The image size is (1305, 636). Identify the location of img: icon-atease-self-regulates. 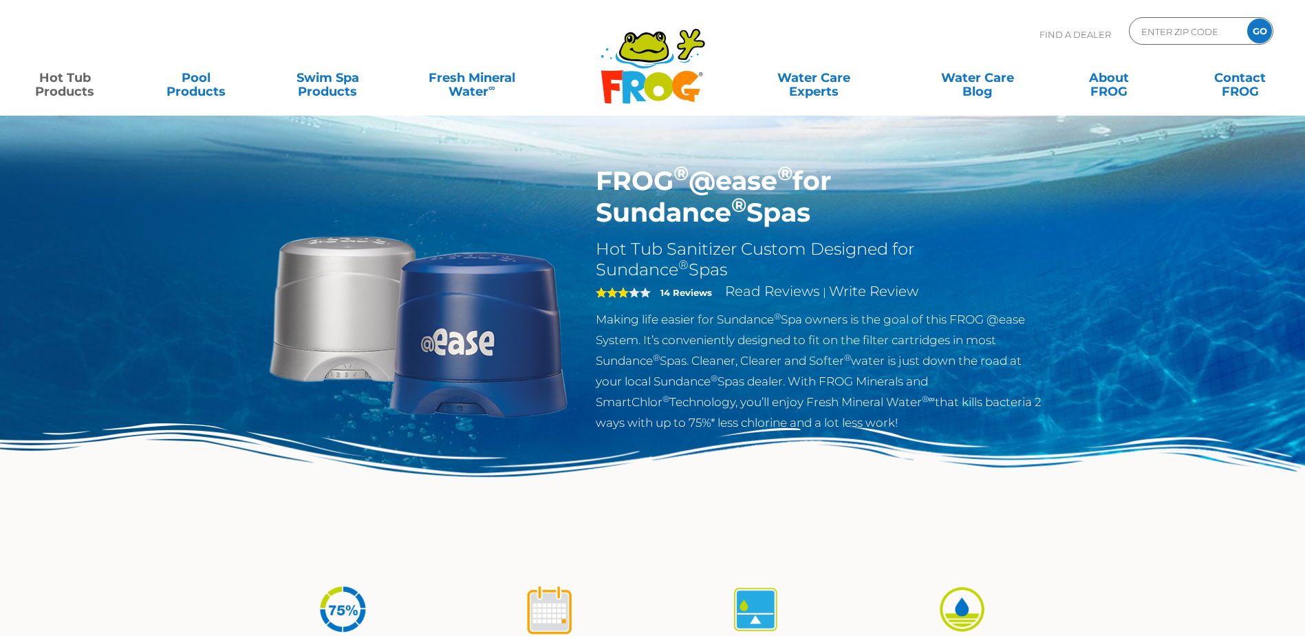
(755, 609).